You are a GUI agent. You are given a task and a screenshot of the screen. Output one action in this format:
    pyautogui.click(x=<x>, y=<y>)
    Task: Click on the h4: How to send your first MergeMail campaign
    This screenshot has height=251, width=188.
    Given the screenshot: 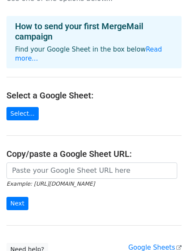 What is the action you would take?
    pyautogui.click(x=94, y=31)
    